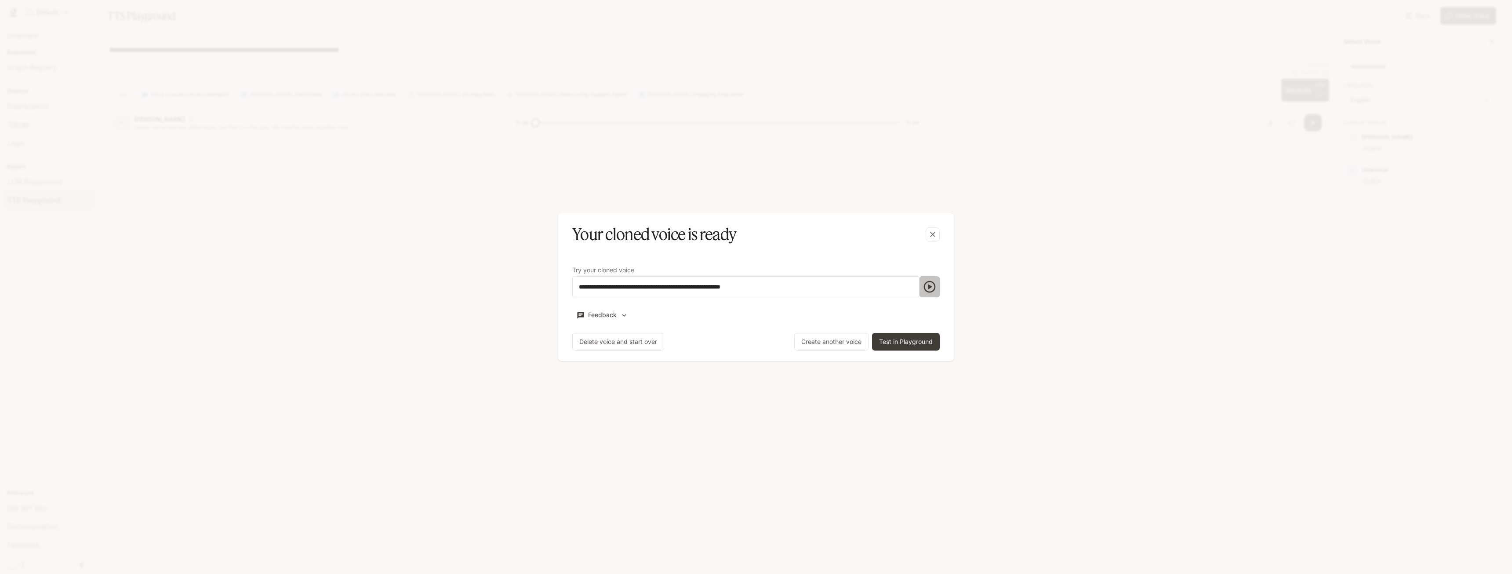 This screenshot has width=1512, height=574. What do you see at coordinates (602, 315) in the screenshot?
I see `button: Feedback` at bounding box center [602, 315].